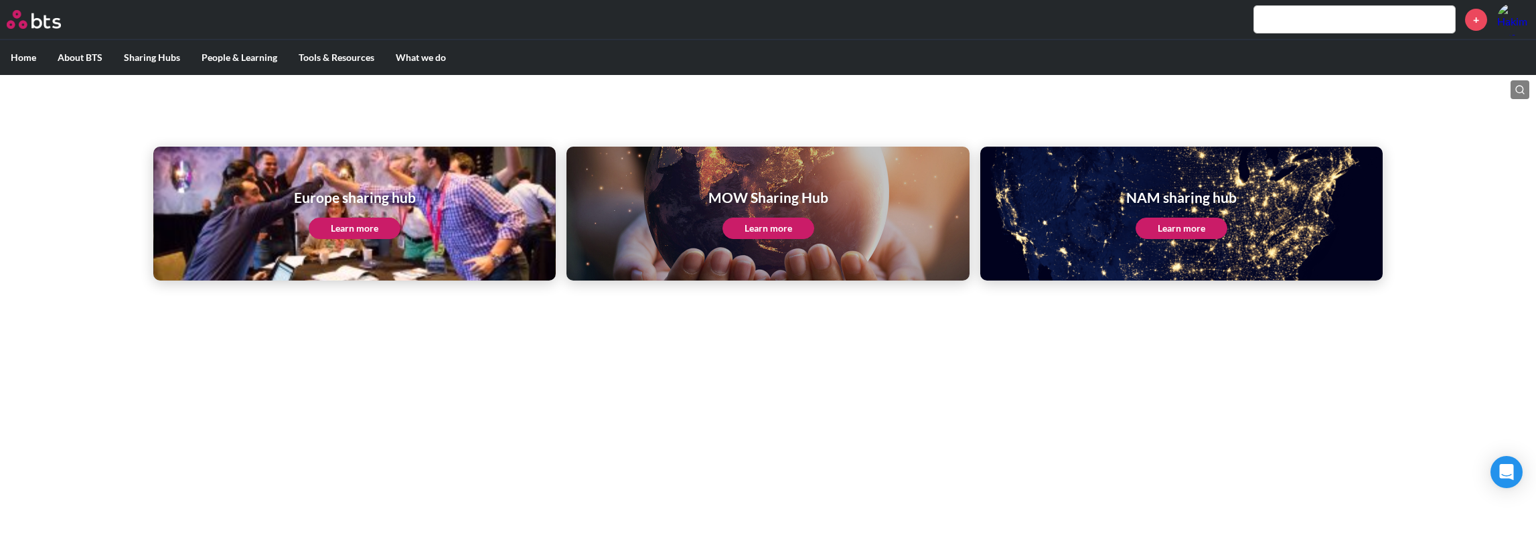 The image size is (1536, 535). I want to click on label: About BTS, so click(80, 58).